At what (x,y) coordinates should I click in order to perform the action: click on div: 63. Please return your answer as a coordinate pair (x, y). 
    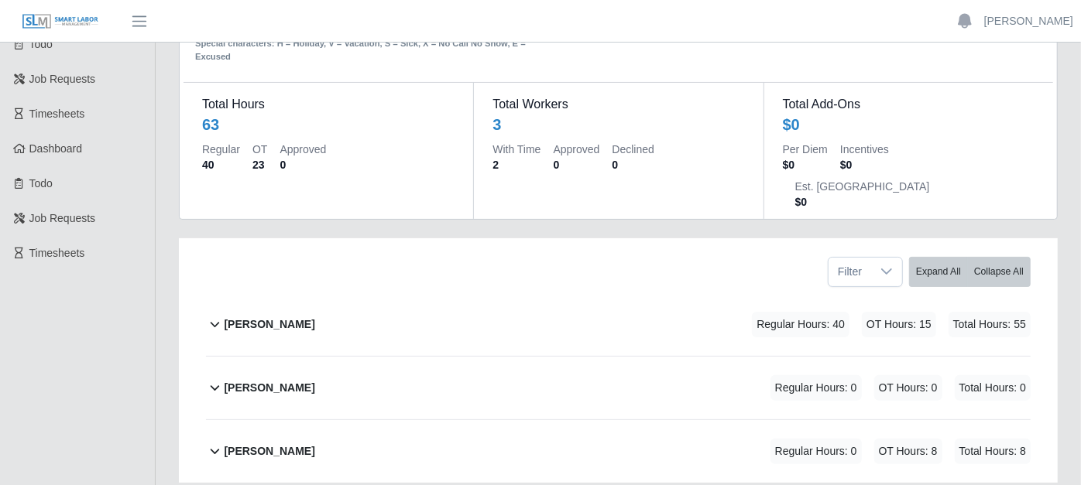
    Looking at the image, I should click on (211, 125).